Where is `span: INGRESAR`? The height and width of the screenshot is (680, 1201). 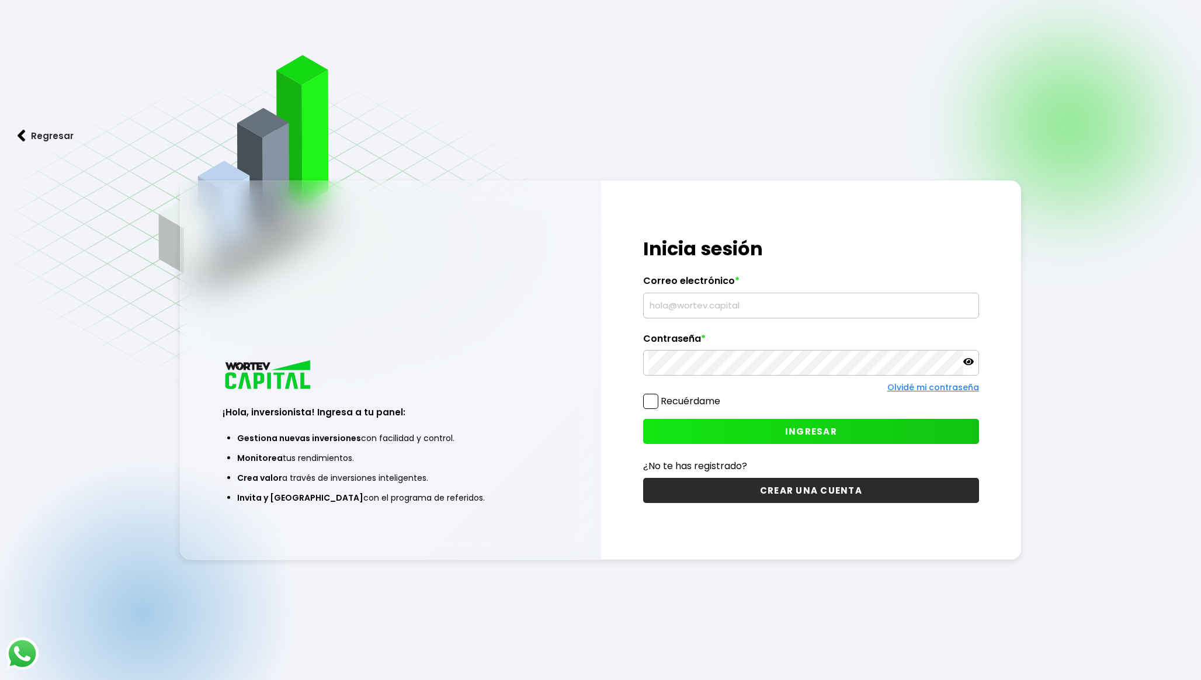 span: INGRESAR is located at coordinates (811, 431).